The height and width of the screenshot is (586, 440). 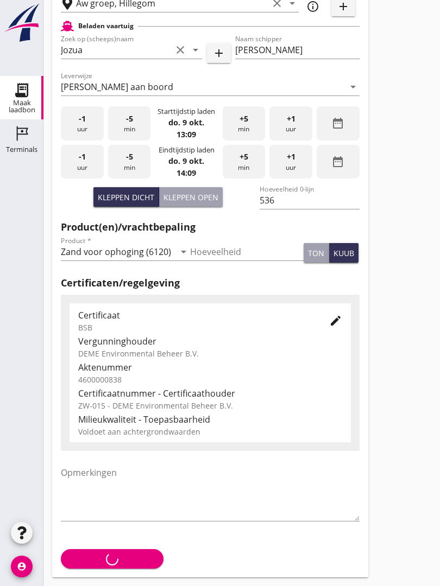 I want to click on div: Certificaat, so click(x=195, y=315).